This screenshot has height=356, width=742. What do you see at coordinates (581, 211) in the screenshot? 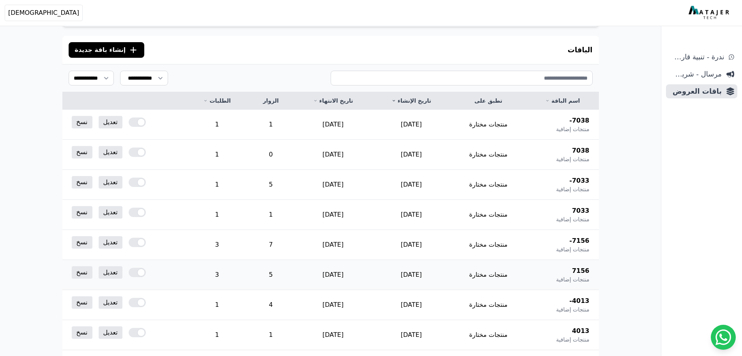
I see `span: 7033` at bounding box center [581, 211].